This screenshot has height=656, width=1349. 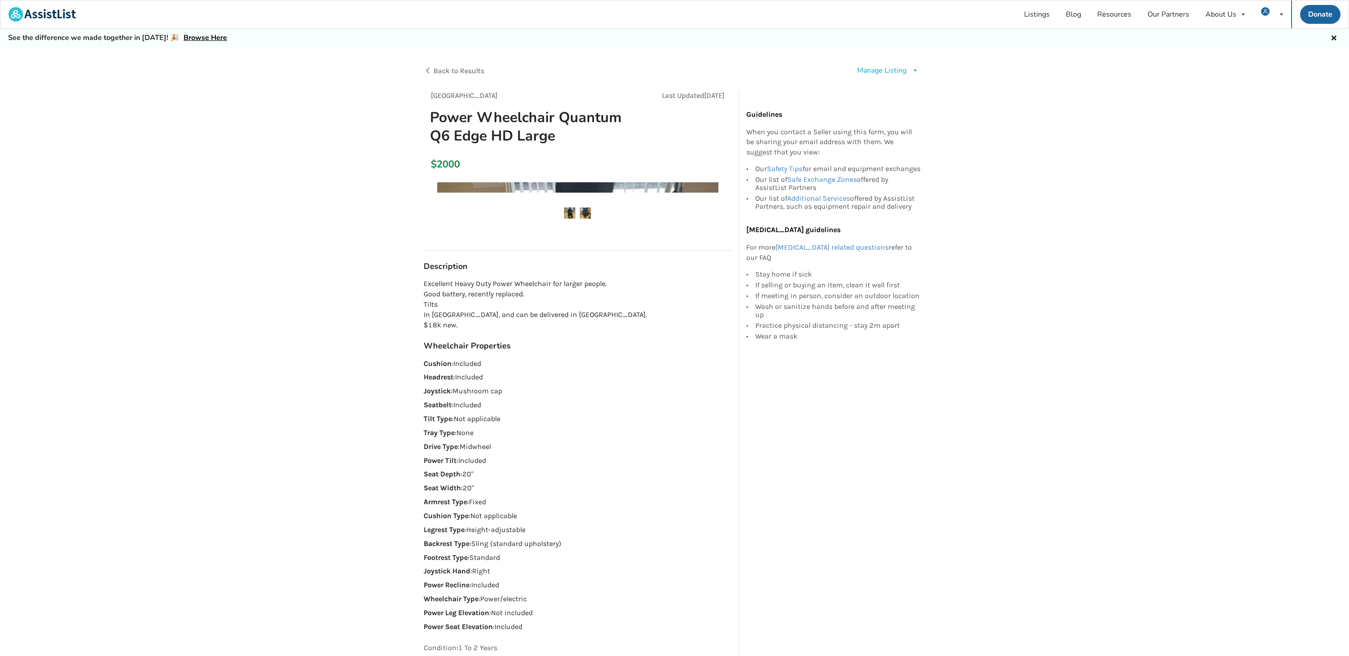 I want to click on p: : Power/electric, so click(x=578, y=599).